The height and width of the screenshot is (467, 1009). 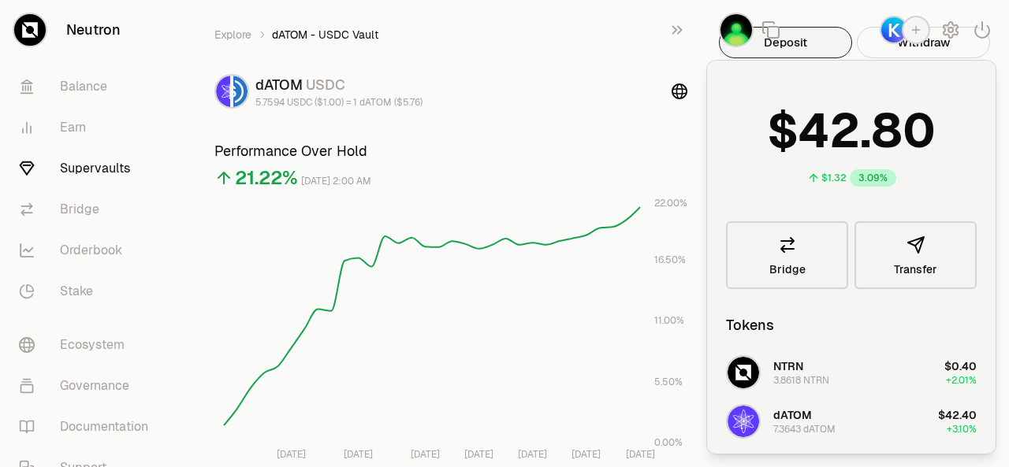 I want to click on a: Earn, so click(x=88, y=128).